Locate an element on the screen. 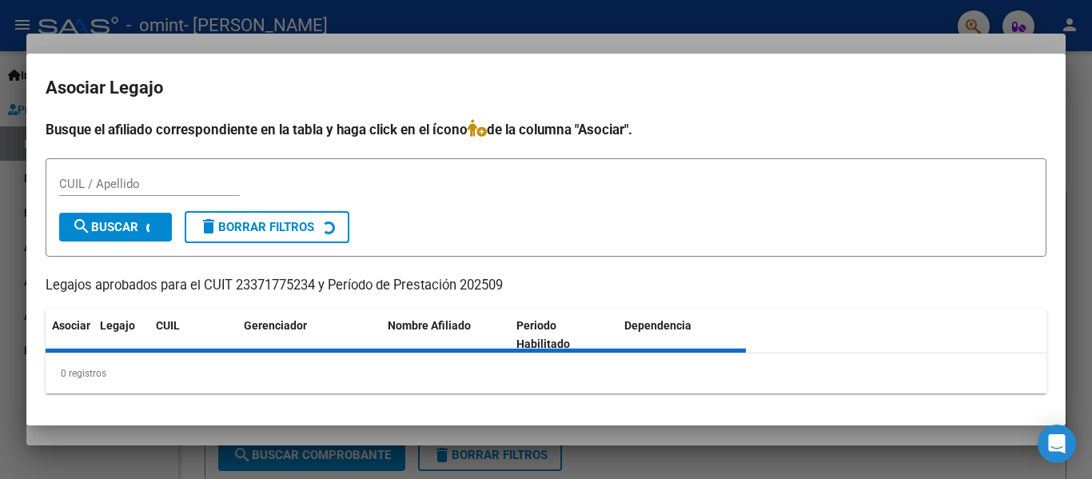 This screenshot has height=479, width=1092. div: 0 registros is located at coordinates (546, 373).